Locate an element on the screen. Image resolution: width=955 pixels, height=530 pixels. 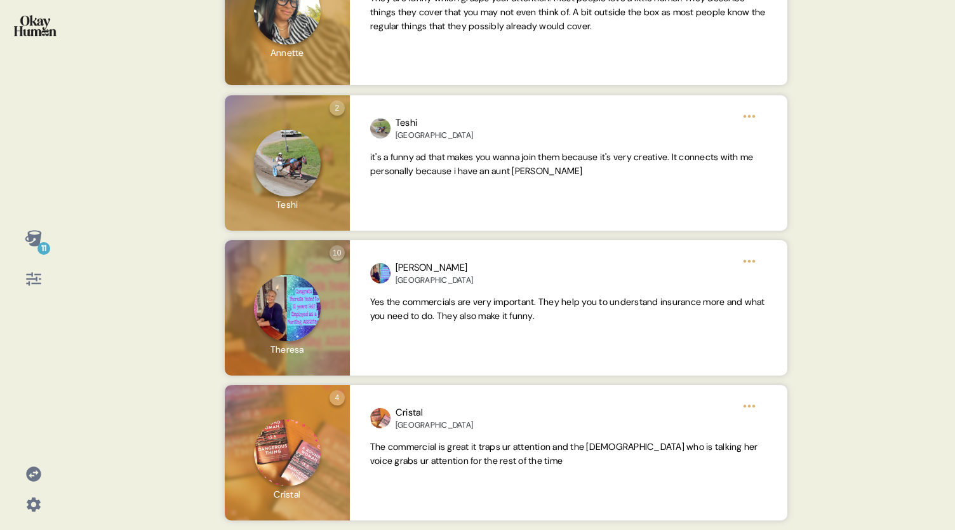
span: Yes the commercials are very important. They help you to understand insurance more and what you n... is located at coordinates (568, 309).